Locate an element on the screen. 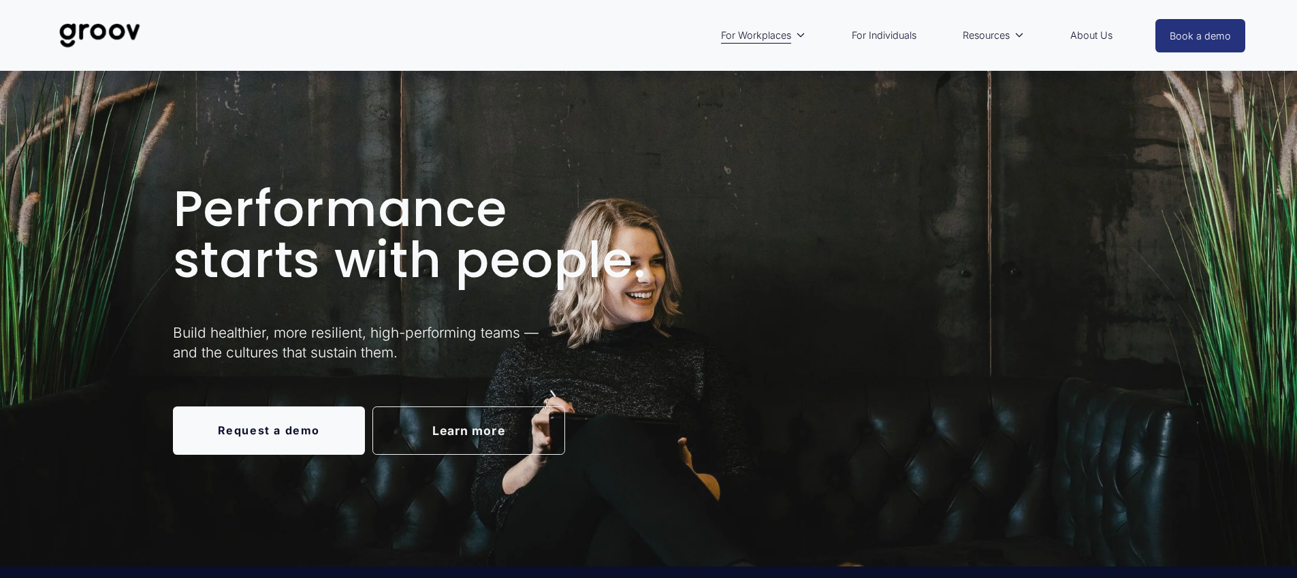 This screenshot has width=1297, height=578. a: Request a demo is located at coordinates (269, 430).